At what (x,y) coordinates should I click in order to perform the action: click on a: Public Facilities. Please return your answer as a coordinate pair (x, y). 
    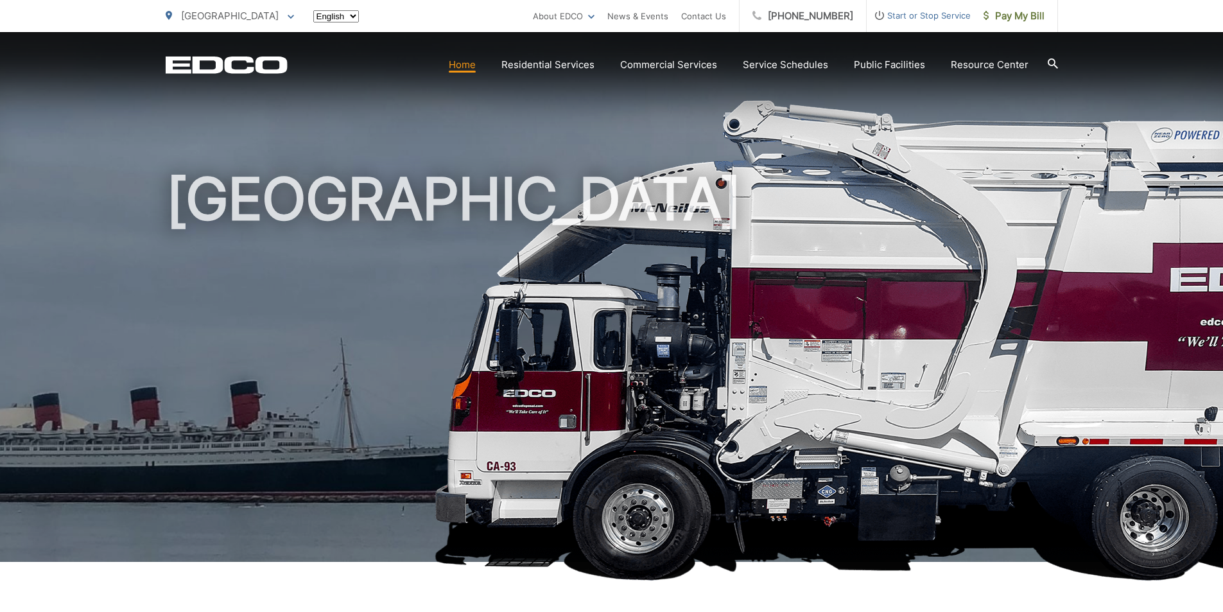
    Looking at the image, I should click on (889, 65).